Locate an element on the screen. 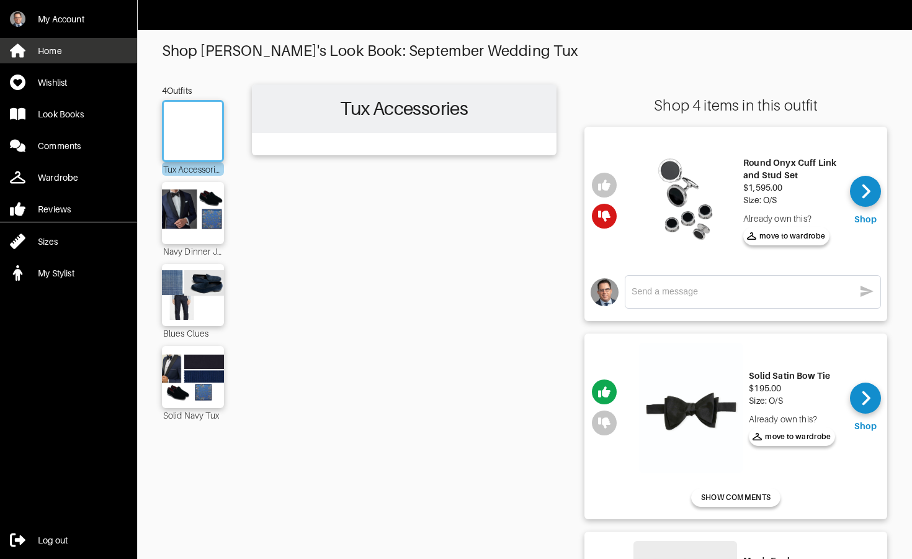 The width and height of the screenshot is (912, 559). div: Navy Dinner Jacket is located at coordinates (193, 251).